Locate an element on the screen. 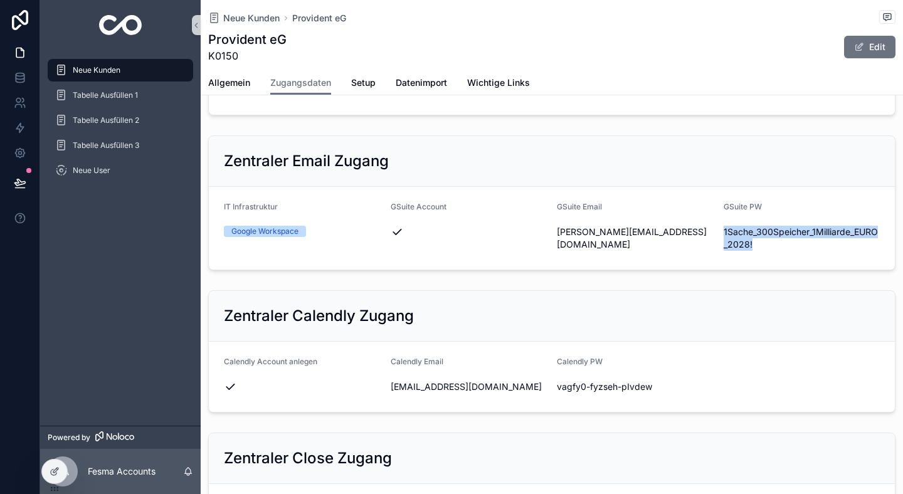 The height and width of the screenshot is (494, 903). span: GSuite Account is located at coordinates (418, 206).